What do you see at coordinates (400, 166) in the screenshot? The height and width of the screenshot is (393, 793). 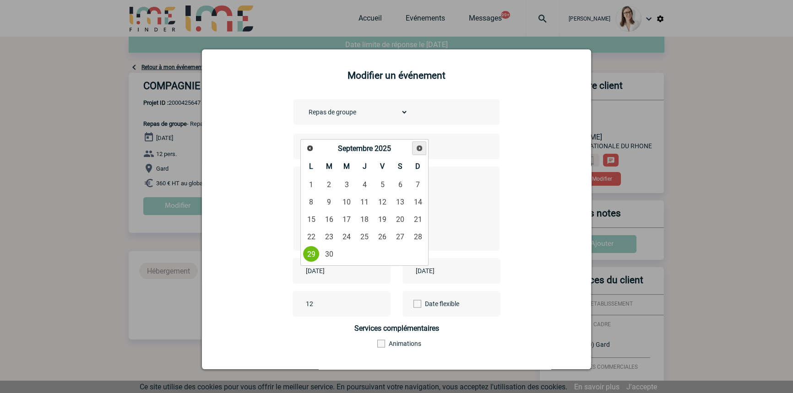 I see `span: Samedi` at bounding box center [400, 166].